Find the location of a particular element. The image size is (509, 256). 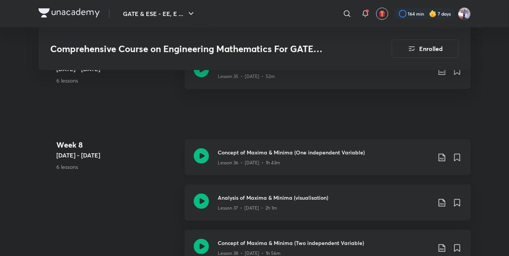

h3: Concept of Maxima & Minima (One independent Variable) is located at coordinates (325, 152).